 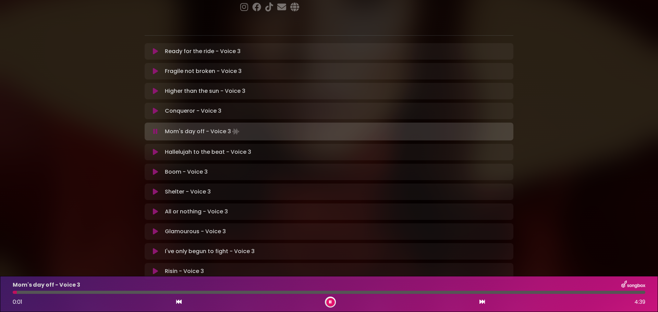 What do you see at coordinates (184, 271) in the screenshot?
I see `p: Risin - Voice 3` at bounding box center [184, 271].